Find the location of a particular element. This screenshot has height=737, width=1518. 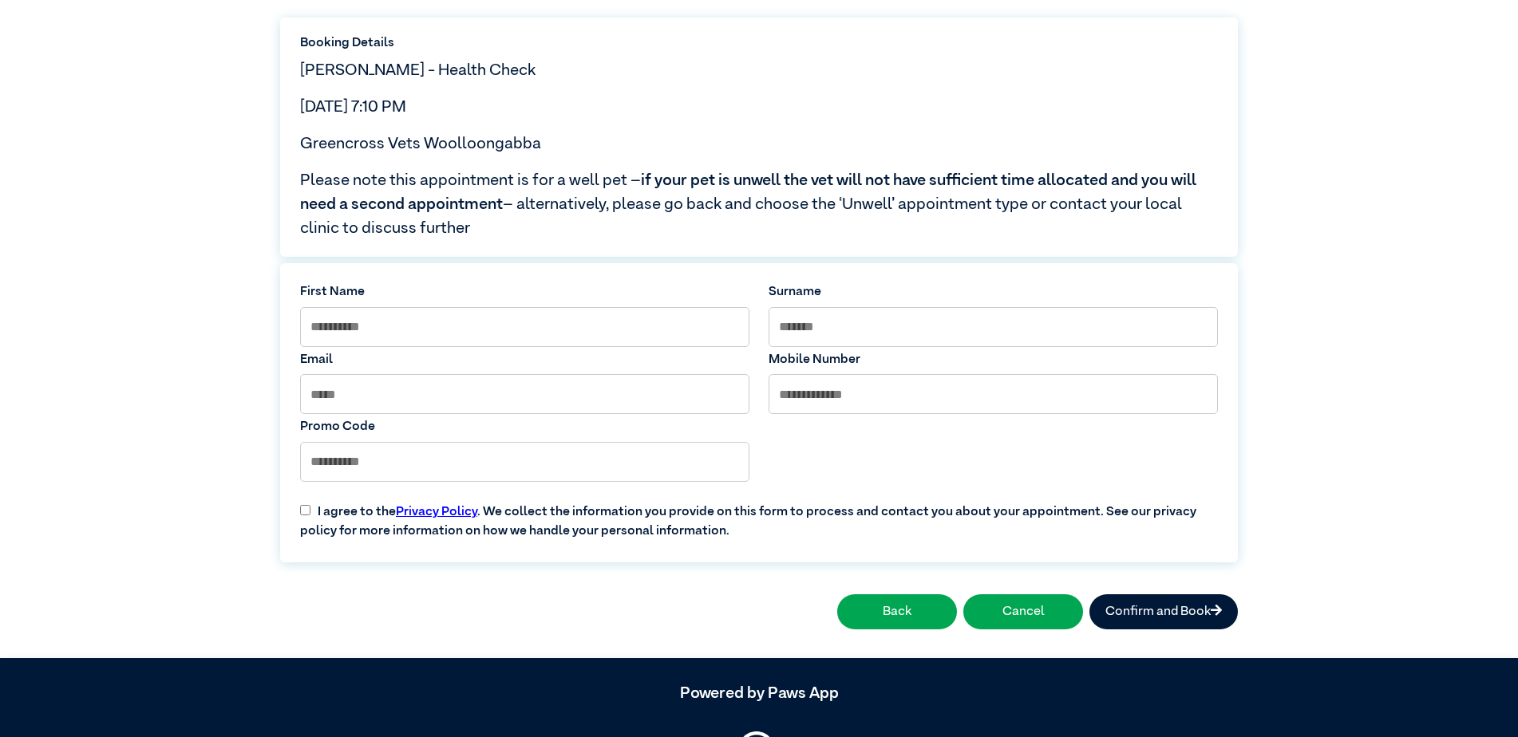

span: Please note this appointment is for a well pet – – alternatively, please go back and choose the ‘... is located at coordinates (759, 204).